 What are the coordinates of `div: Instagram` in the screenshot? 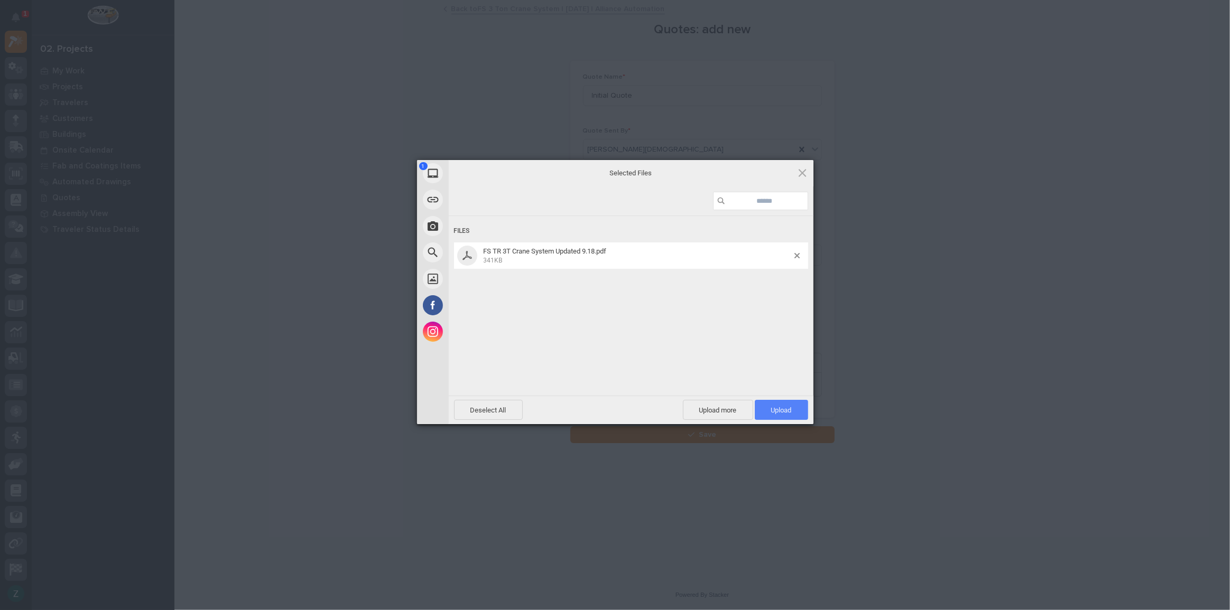 It's located at (480, 332).